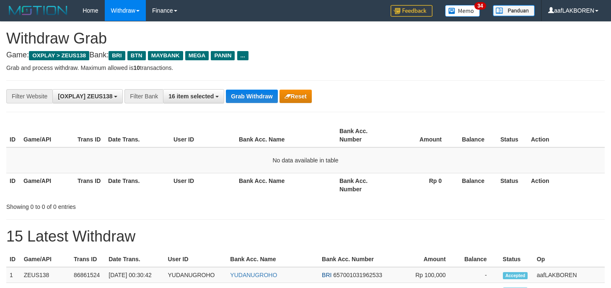 Image resolution: width=611 pixels, height=288 pixels. I want to click on img: Button%20Memo.svg, so click(463, 11).